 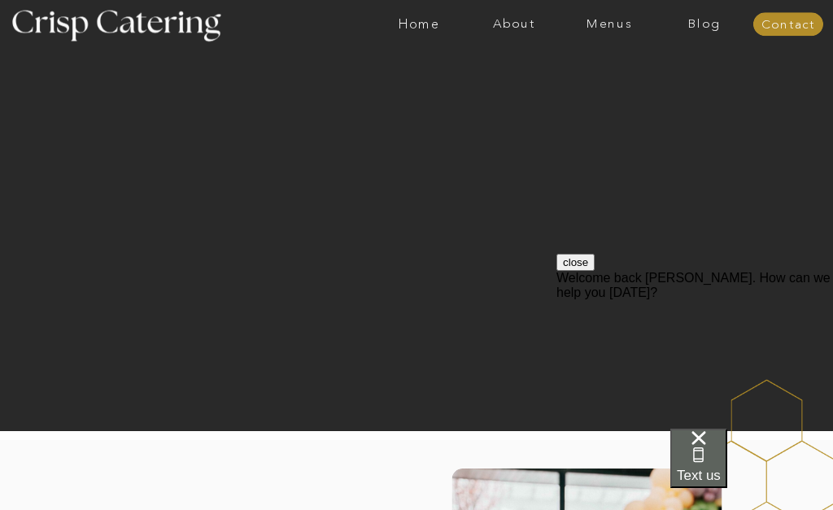 What do you see at coordinates (609, 24) in the screenshot?
I see `nav: Menus` at bounding box center [609, 24].